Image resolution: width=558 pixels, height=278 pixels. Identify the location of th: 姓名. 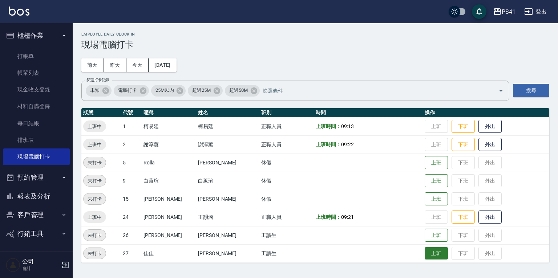
(228, 113).